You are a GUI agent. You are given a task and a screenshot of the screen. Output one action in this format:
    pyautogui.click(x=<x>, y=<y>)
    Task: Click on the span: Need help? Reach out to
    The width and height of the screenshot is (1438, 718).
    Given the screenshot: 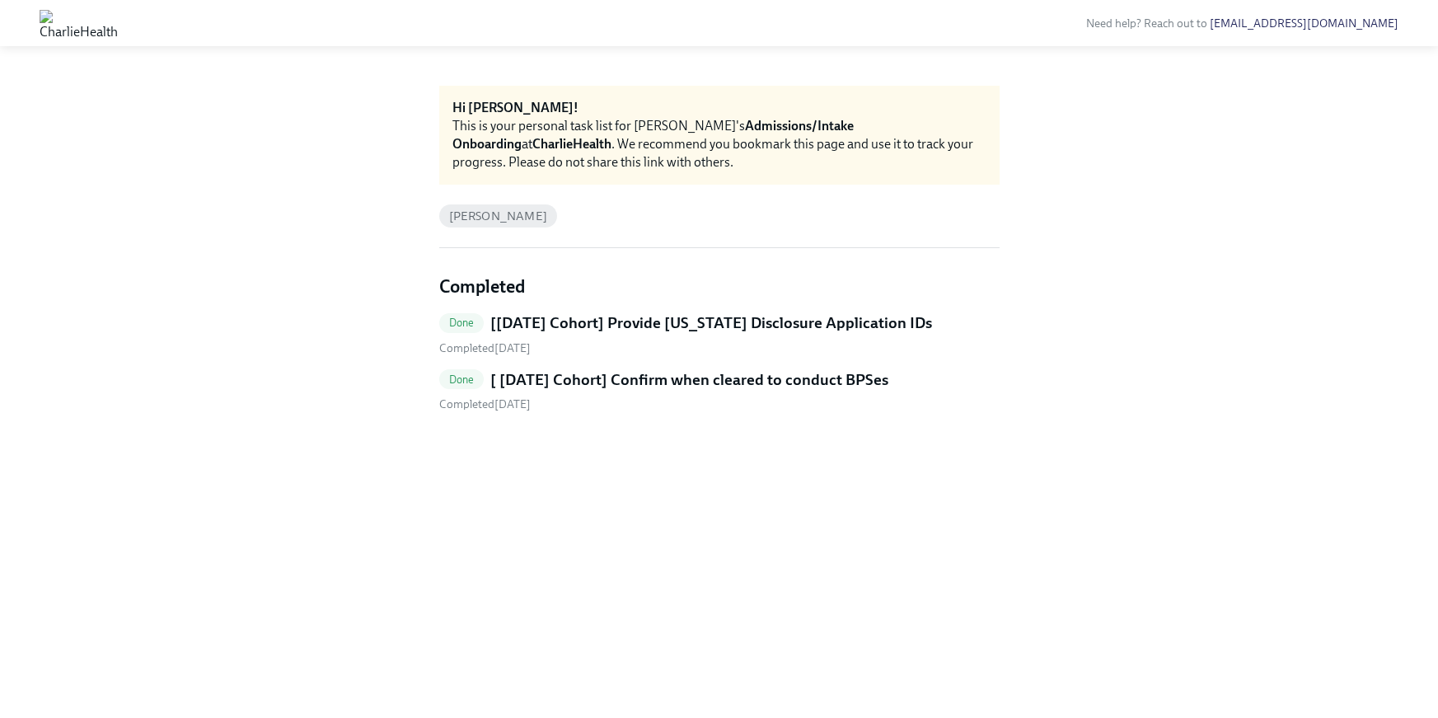 What is the action you would take?
    pyautogui.click(x=1242, y=23)
    